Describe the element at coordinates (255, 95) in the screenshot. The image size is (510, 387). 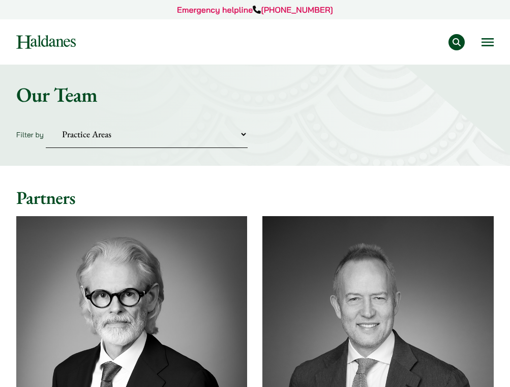
I see `h1: Our Team` at that location.